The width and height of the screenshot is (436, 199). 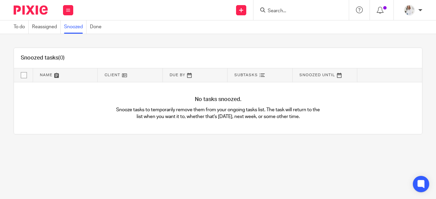 What do you see at coordinates (43, 58) in the screenshot?
I see `h1: Snoozed tasks` at bounding box center [43, 58].